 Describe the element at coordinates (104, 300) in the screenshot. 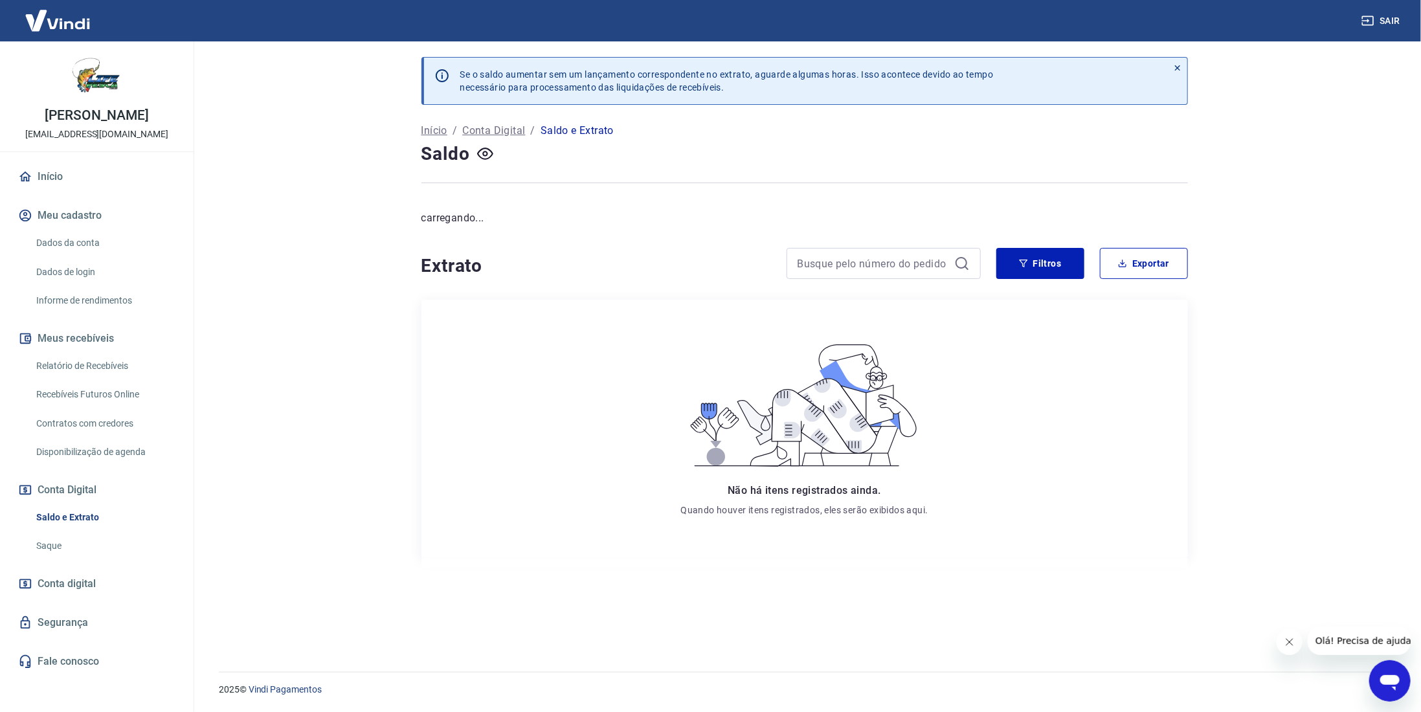

I see `a: Informe de rendimentos` at that location.